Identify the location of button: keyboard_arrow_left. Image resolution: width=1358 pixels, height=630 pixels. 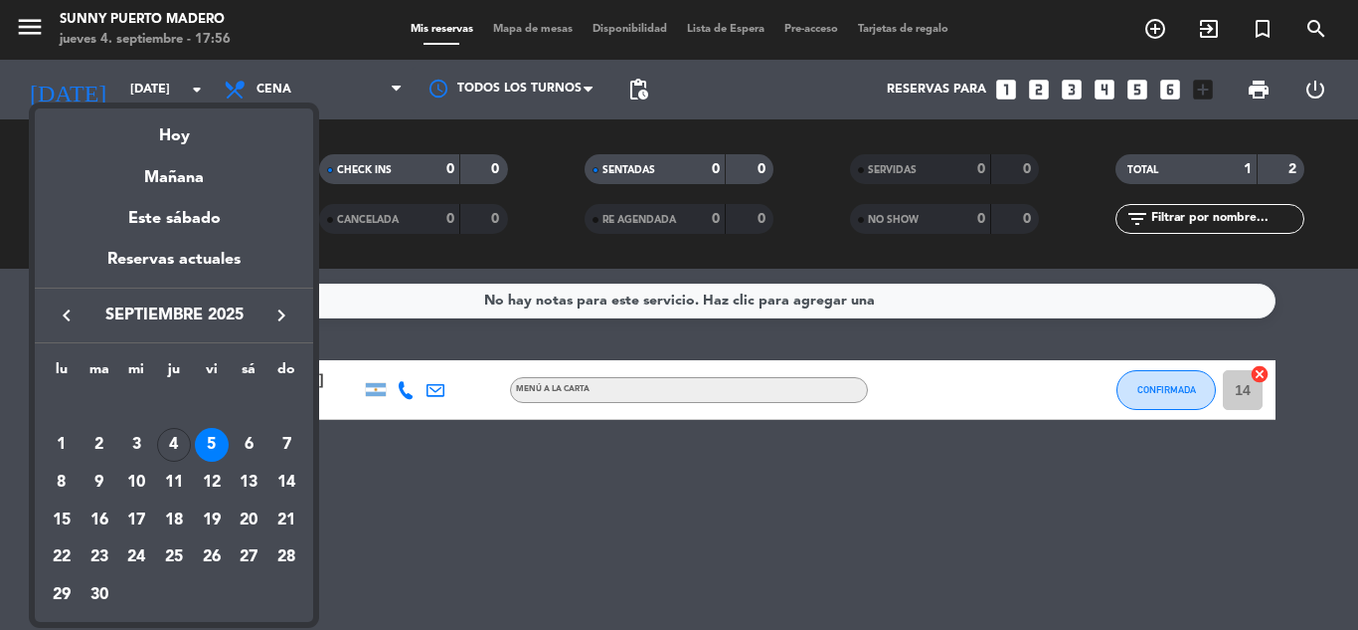
(67, 315).